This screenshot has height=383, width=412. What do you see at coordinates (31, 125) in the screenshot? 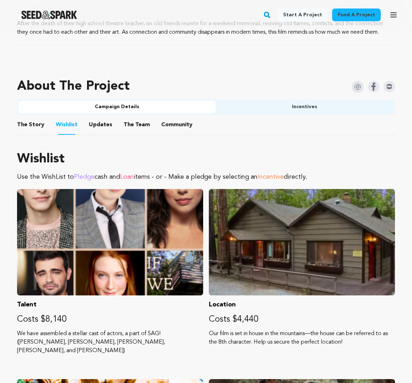
I see `span: Story` at bounding box center [31, 125].